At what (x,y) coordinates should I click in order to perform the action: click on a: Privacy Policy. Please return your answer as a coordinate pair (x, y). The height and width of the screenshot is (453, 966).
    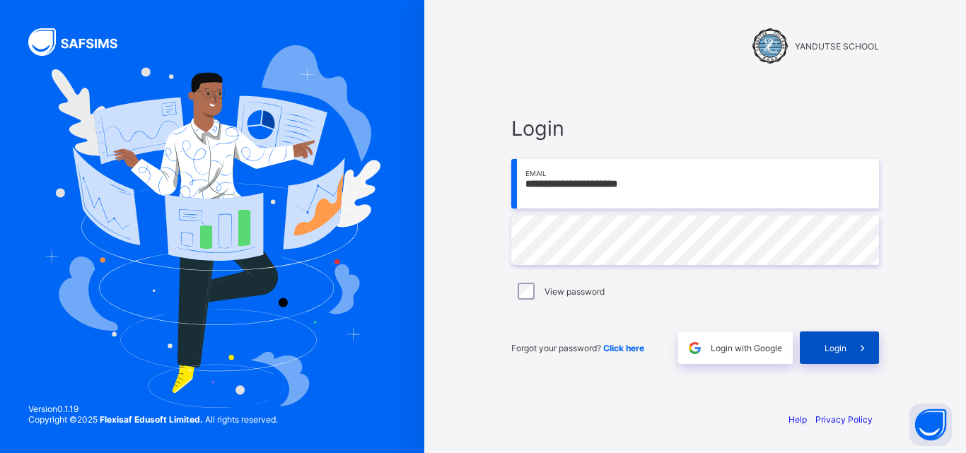
    Looking at the image, I should click on (843, 419).